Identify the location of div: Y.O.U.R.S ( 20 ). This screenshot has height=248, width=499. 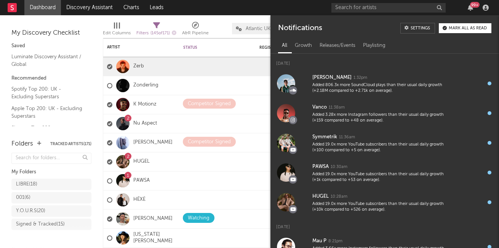
(30, 211).